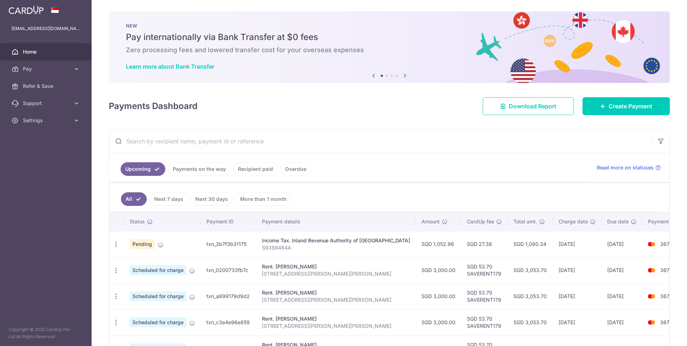  I want to click on img: Bank transfer banner, so click(389, 47).